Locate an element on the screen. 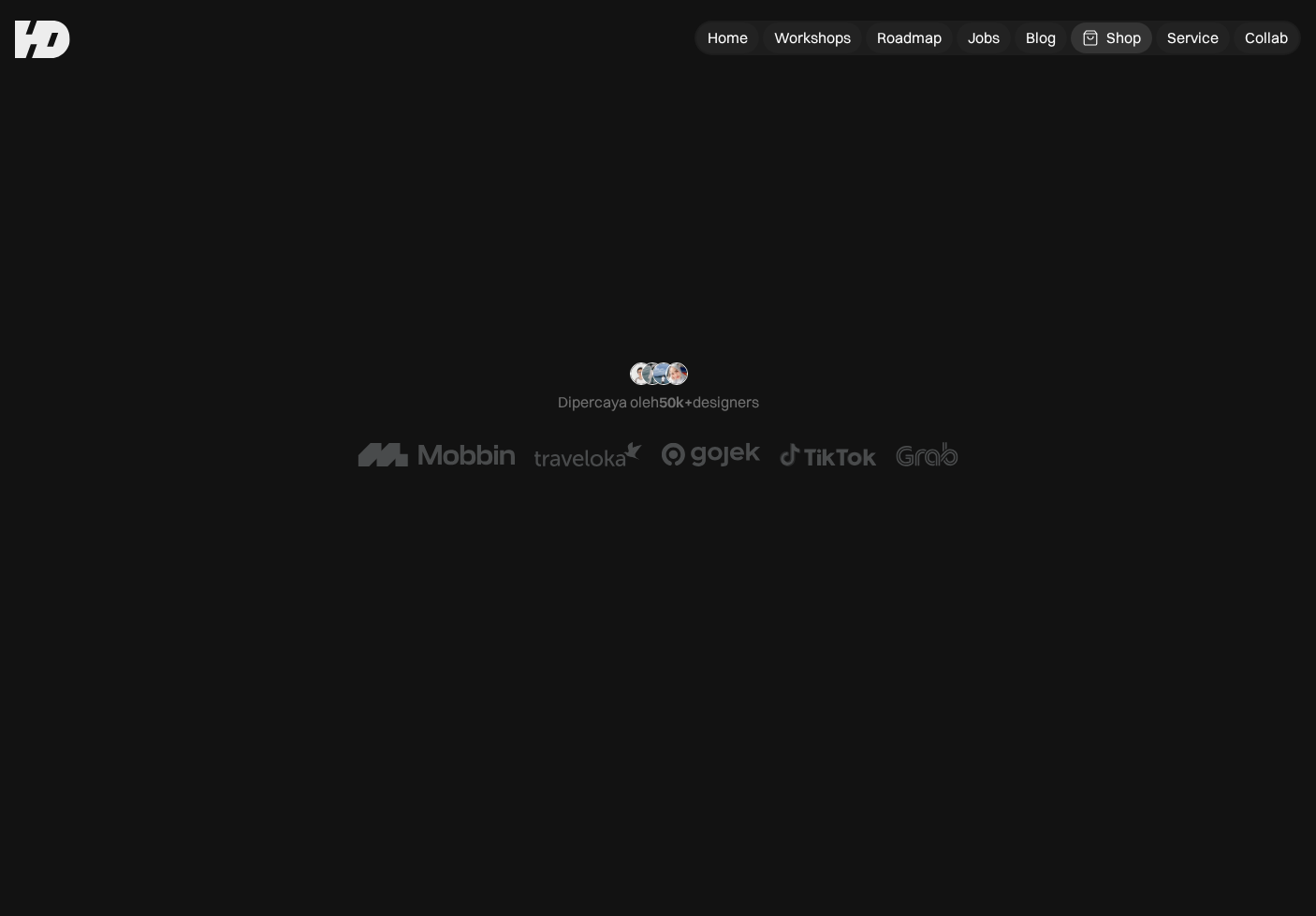 Image resolution: width=1316 pixels, height=916 pixels. span: 50k+ is located at coordinates (676, 402).